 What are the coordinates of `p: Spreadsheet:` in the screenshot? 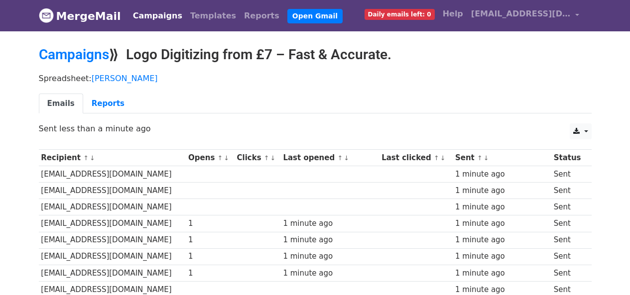 It's located at (315, 78).